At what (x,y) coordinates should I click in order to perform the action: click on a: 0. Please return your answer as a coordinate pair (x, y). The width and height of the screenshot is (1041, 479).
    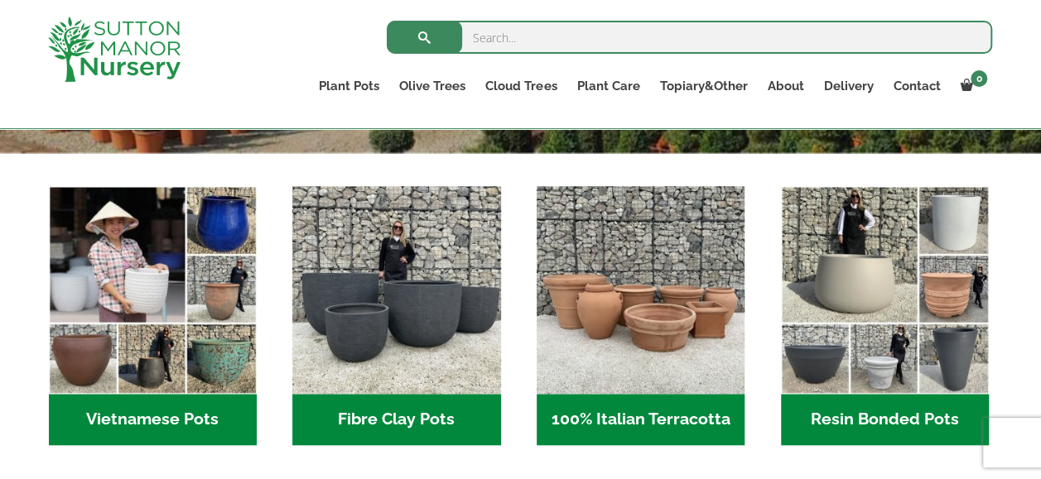
    Looking at the image, I should click on (970, 86).